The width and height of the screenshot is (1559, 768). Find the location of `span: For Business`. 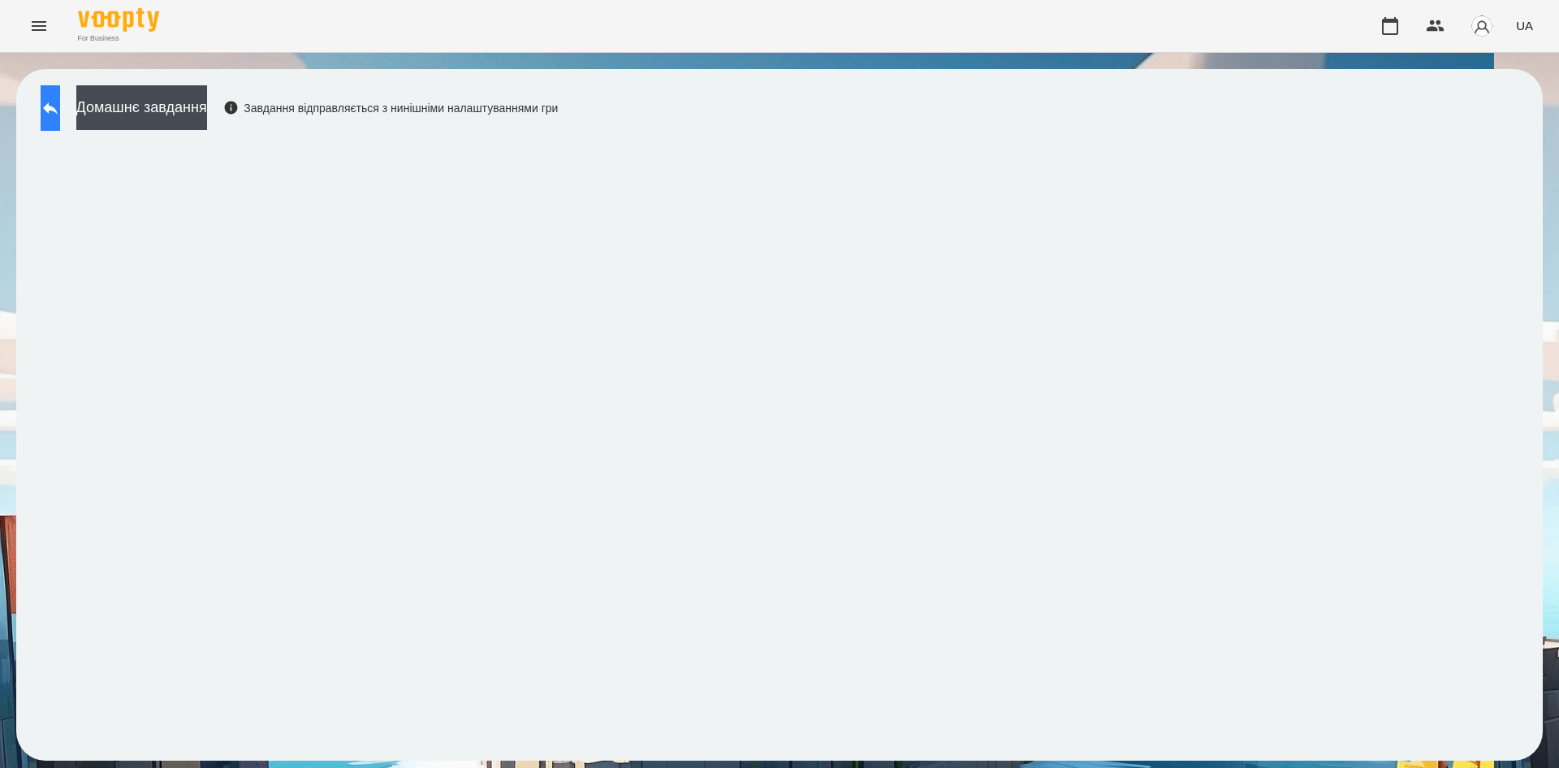

span: For Business is located at coordinates (119, 38).